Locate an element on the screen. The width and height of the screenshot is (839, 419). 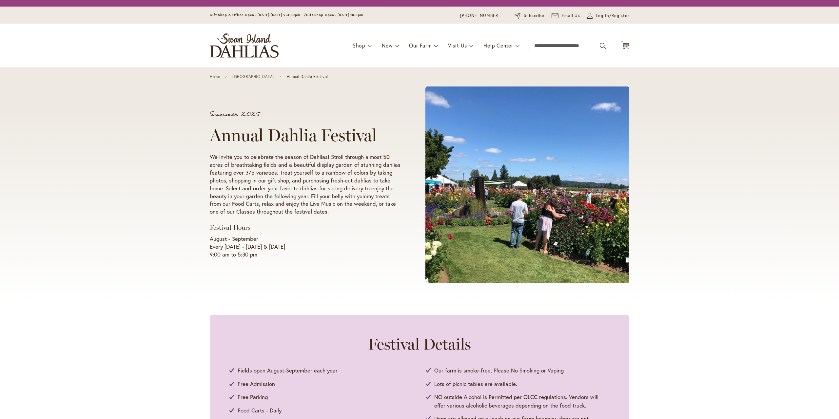
h2: Festival Details is located at coordinates (420, 344).